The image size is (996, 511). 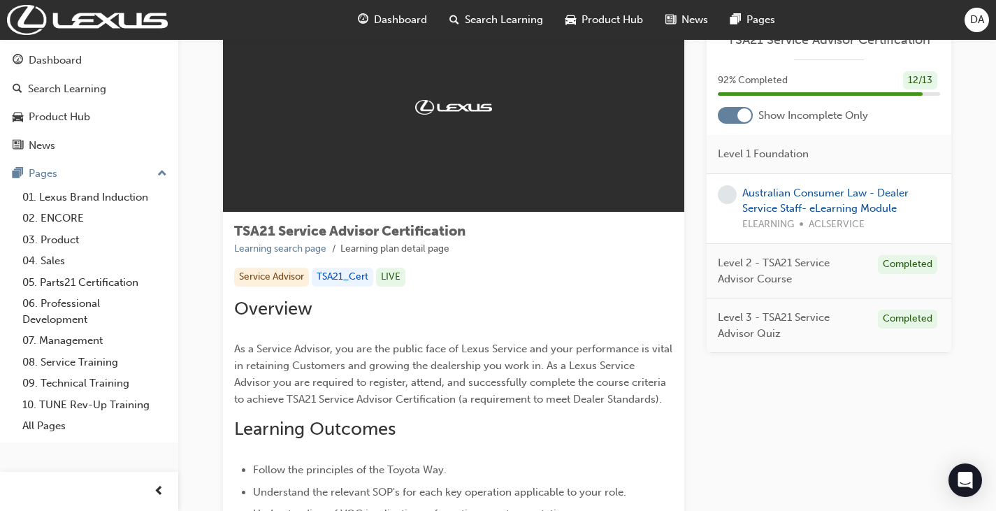 What do you see at coordinates (94, 218) in the screenshot?
I see `a: 02. ENCORE` at bounding box center [94, 218].